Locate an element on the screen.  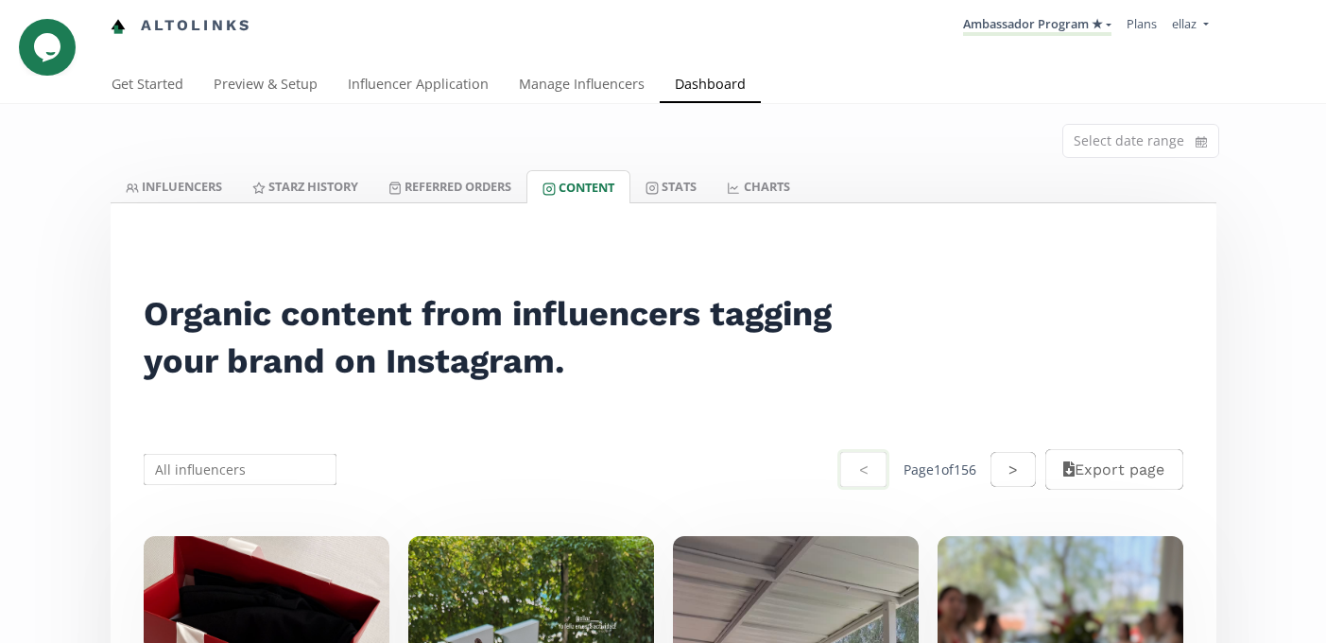
a: Content is located at coordinates (579, 186).